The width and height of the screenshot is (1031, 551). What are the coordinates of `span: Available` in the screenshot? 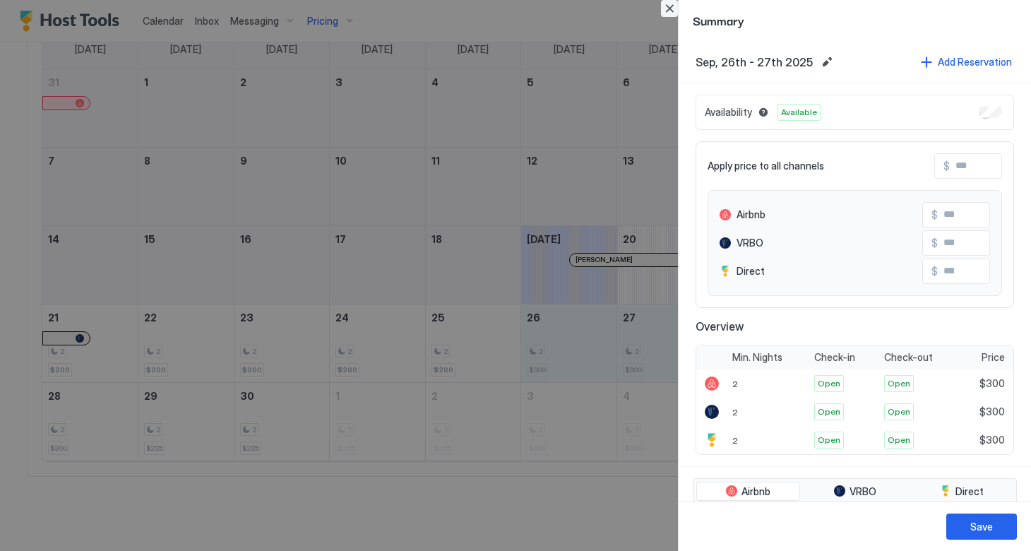 It's located at (799, 112).